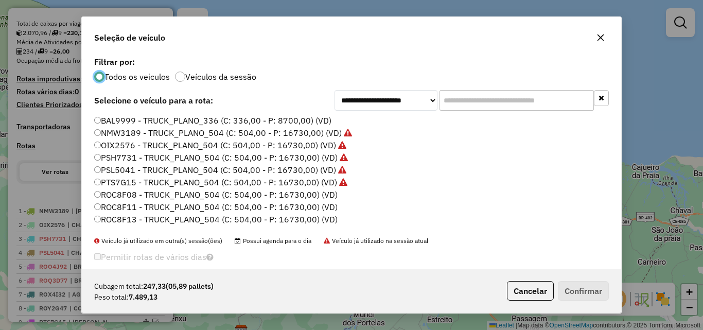 This screenshot has width=703, height=330. Describe the element at coordinates (273, 240) in the screenshot. I see `span: Possui agenda para o dia` at that location.